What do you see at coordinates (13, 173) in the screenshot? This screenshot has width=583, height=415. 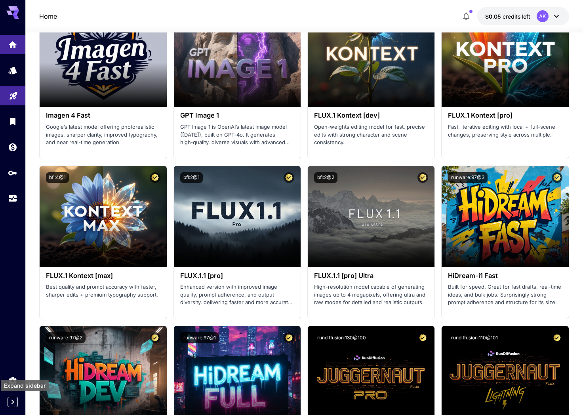 I see `div: API Keys` at bounding box center [13, 173].